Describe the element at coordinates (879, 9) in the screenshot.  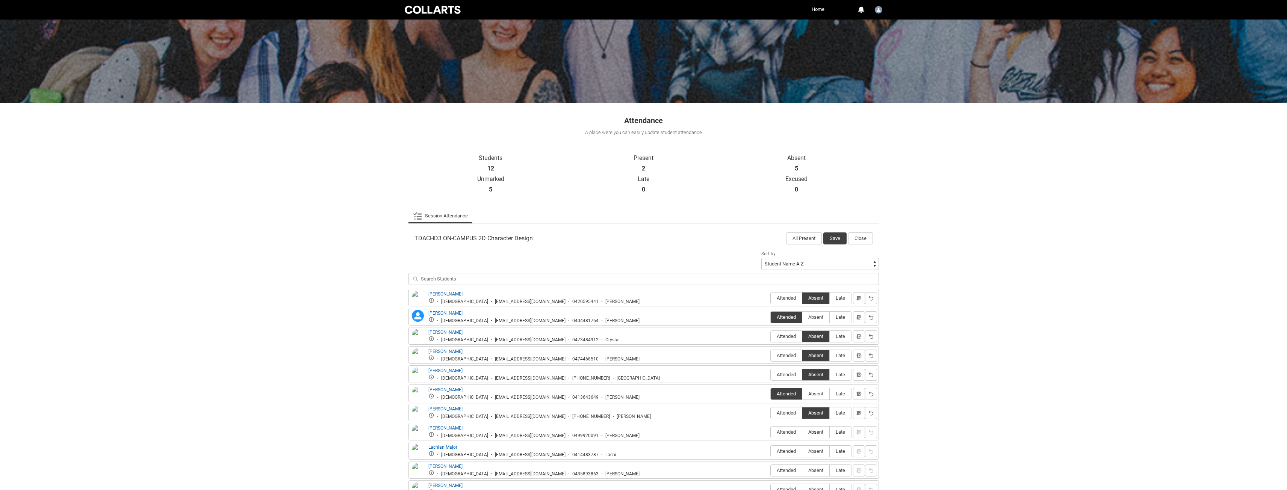
I see `button: User Profile User16752042218789240631` at that location.